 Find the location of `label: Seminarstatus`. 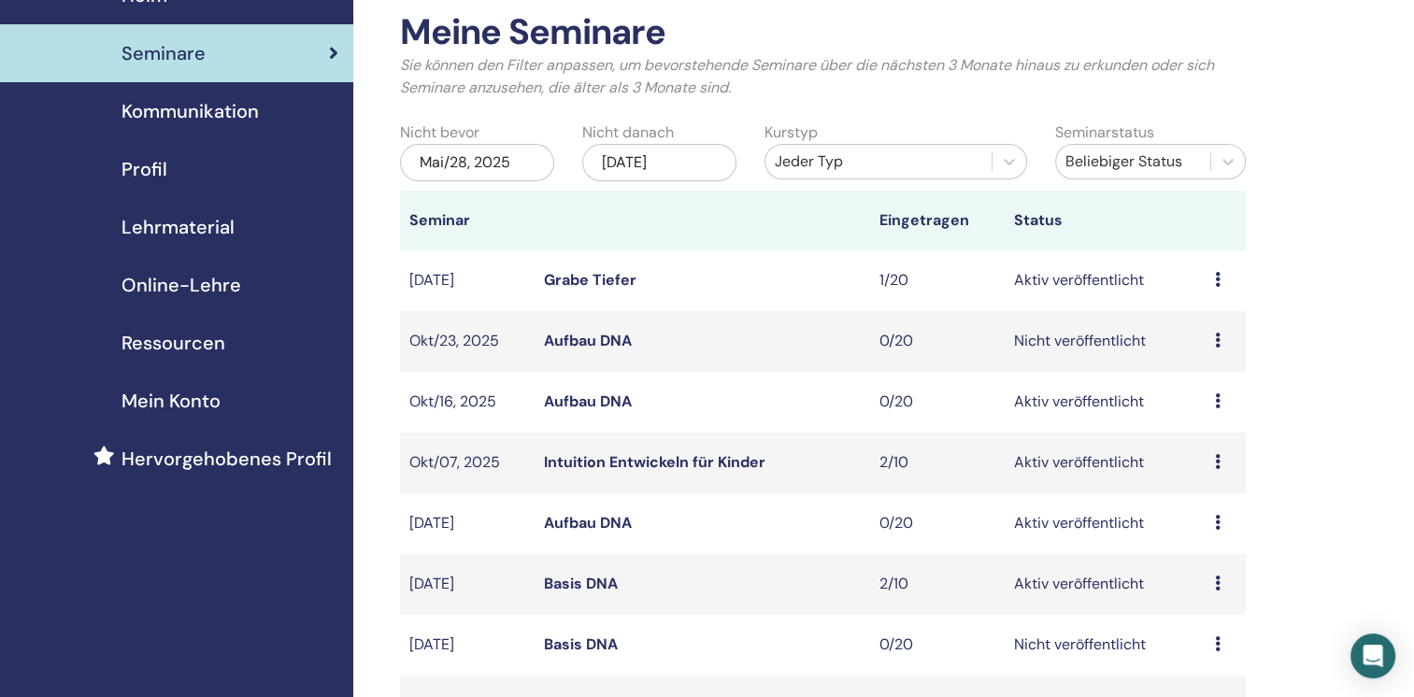

label: Seminarstatus is located at coordinates (1105, 133).